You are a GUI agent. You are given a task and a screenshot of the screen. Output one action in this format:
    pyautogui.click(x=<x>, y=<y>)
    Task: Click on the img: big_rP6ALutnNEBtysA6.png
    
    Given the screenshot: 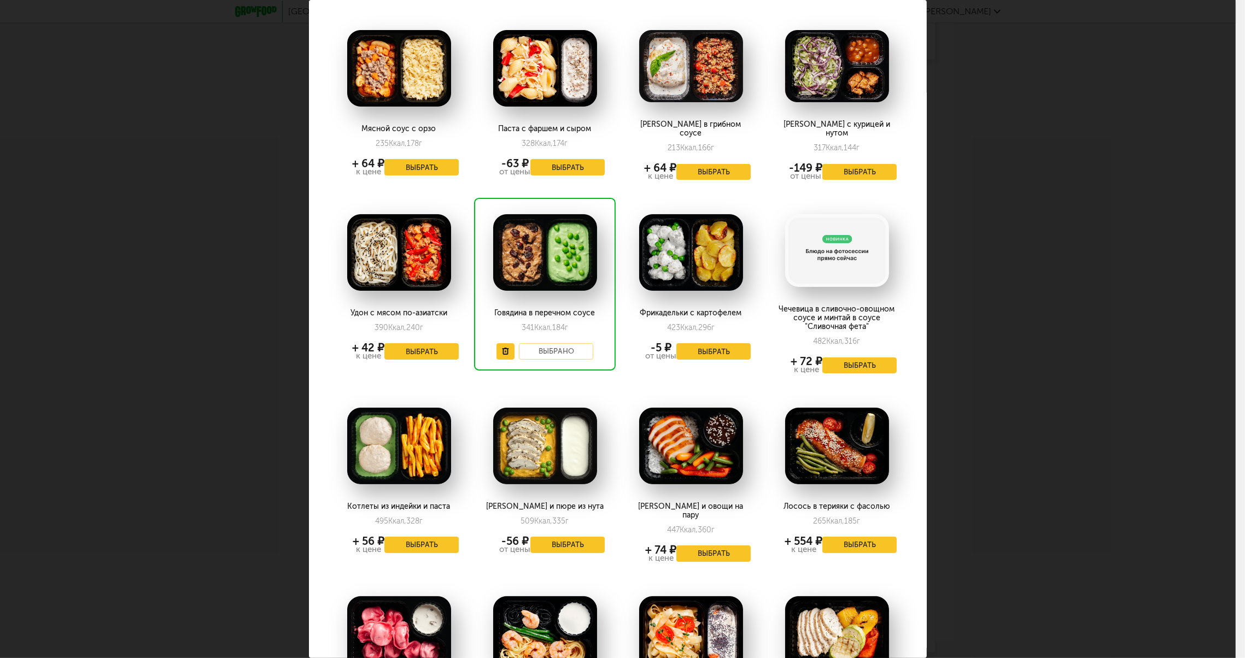 What is the action you would take?
    pyautogui.click(x=399, y=446)
    